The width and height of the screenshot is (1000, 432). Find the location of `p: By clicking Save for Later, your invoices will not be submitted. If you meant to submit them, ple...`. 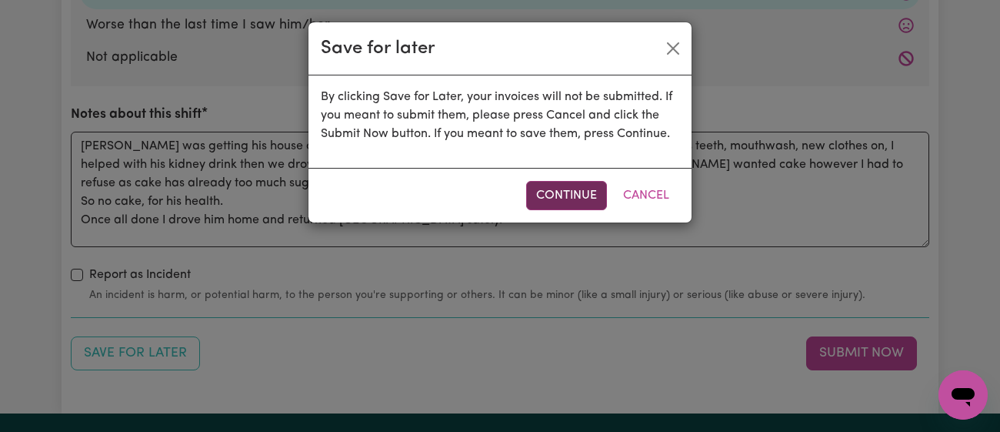

p: By clicking Save for Later, your invoices will not be submitted. If you meant to submit them, ple... is located at coordinates (500, 115).